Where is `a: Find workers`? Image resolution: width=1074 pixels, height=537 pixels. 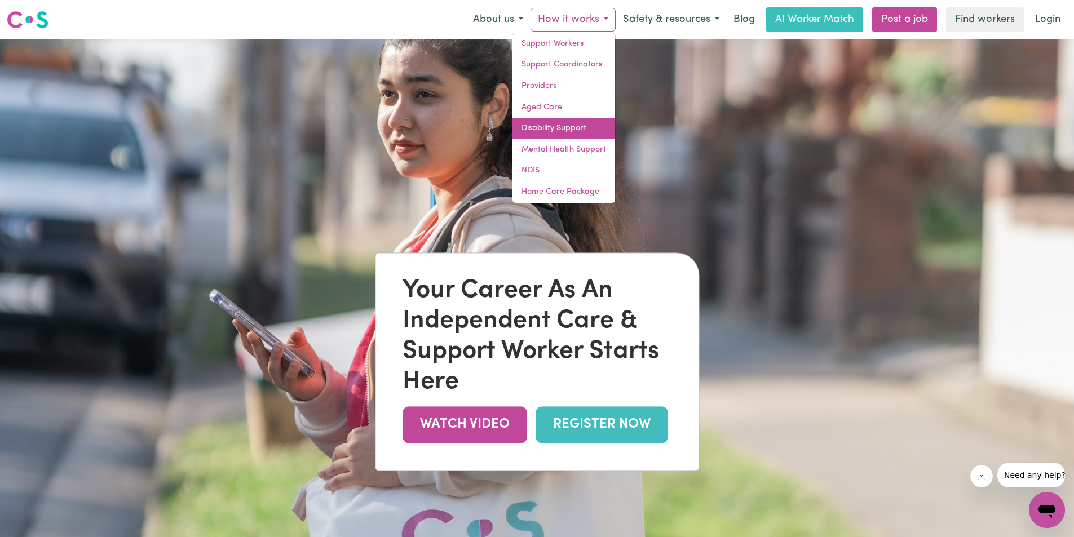
a: Find workers is located at coordinates (985, 20).